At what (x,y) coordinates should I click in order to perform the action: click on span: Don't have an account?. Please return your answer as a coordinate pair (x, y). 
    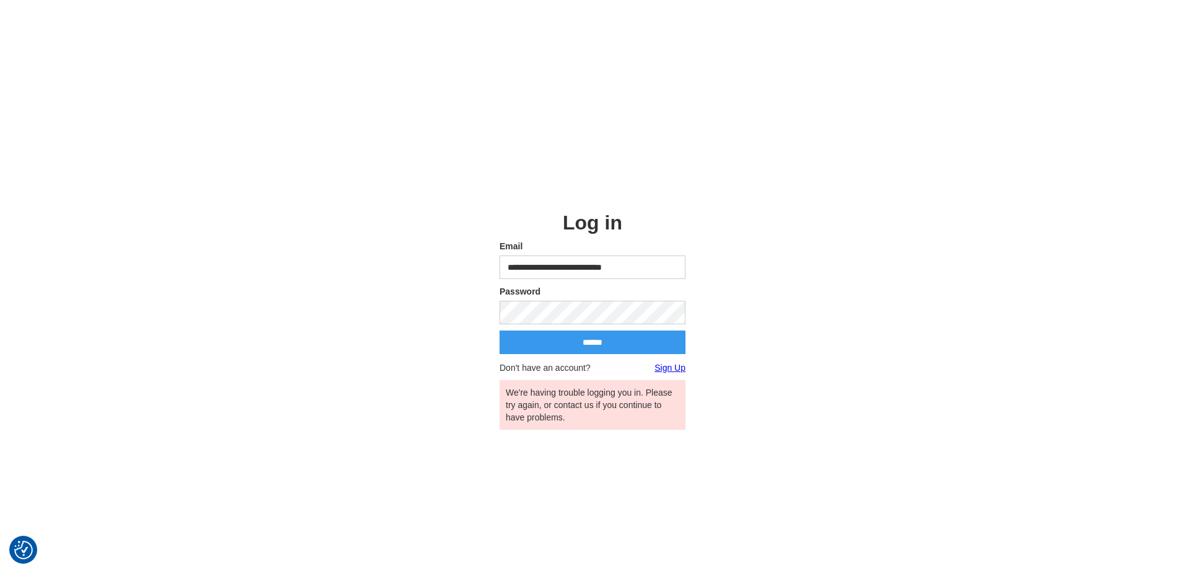
    Looking at the image, I should click on (545, 367).